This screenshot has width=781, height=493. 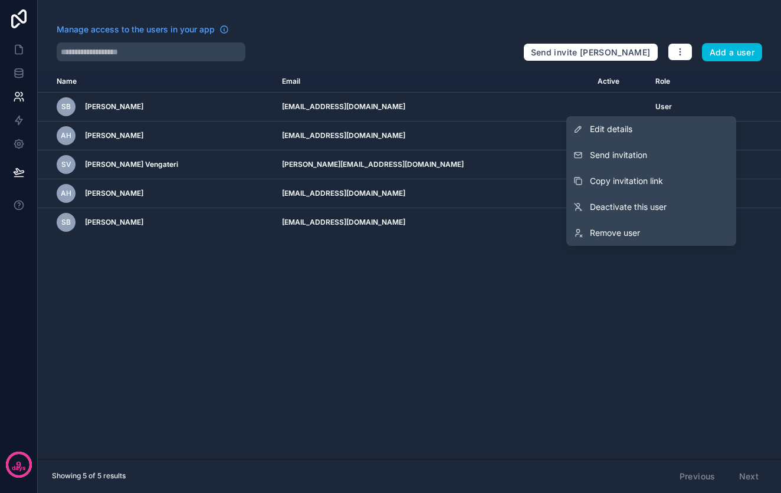 I want to click on div: scrollable content, so click(x=409, y=265).